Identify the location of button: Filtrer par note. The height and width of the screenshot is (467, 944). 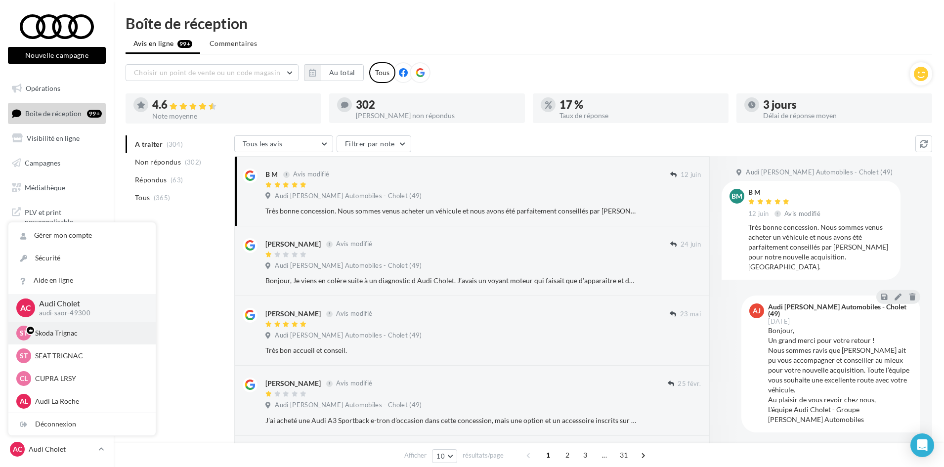
(373, 144).